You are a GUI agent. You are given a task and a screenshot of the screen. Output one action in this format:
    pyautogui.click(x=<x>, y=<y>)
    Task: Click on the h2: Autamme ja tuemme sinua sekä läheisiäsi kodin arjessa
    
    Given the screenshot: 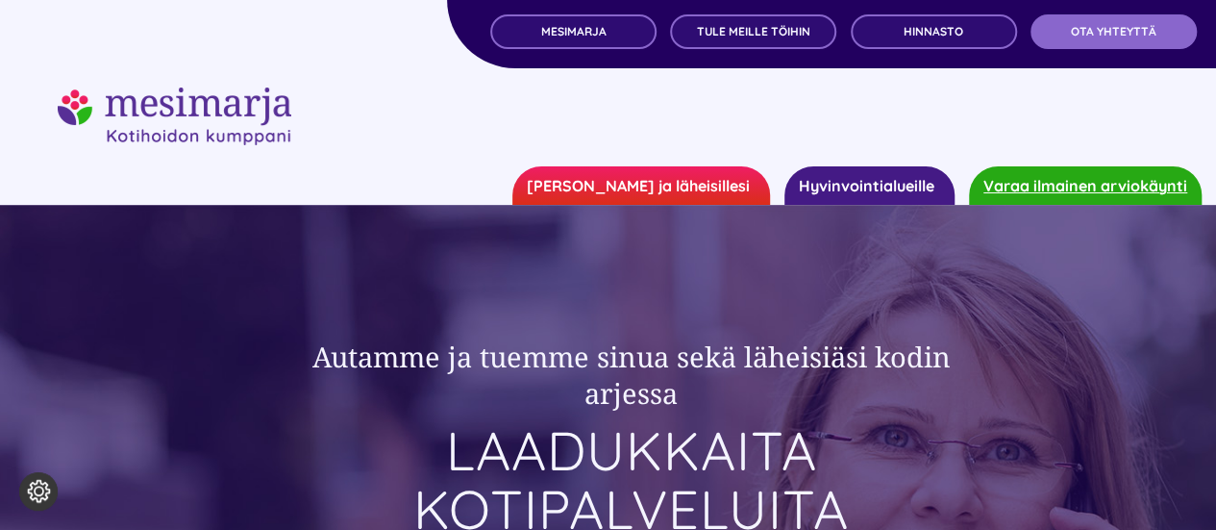 What is the action you would take?
    pyautogui.click(x=632, y=374)
    